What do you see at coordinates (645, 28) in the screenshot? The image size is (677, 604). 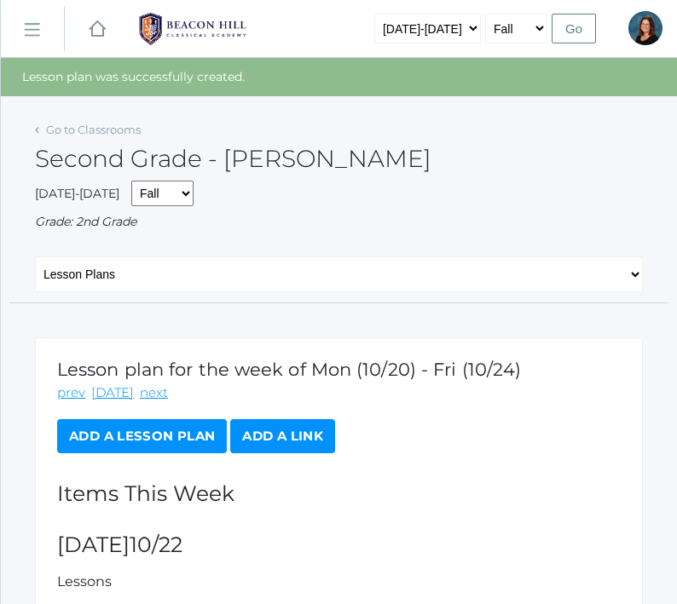 I see `div: Emily Balli` at bounding box center [645, 28].